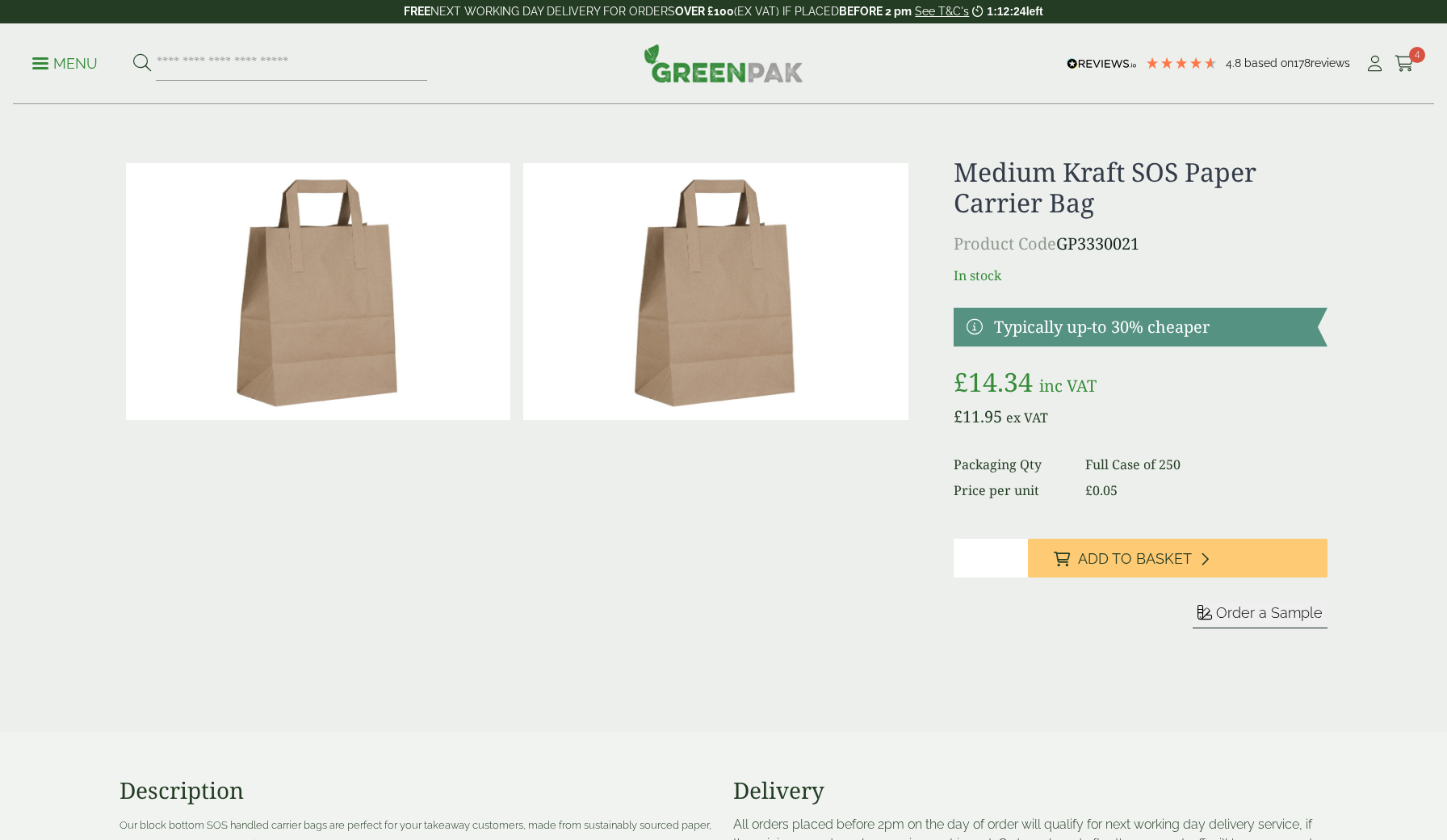  What do you see at coordinates (993, 381) in the screenshot?
I see `bdi: 14.34` at bounding box center [993, 381].